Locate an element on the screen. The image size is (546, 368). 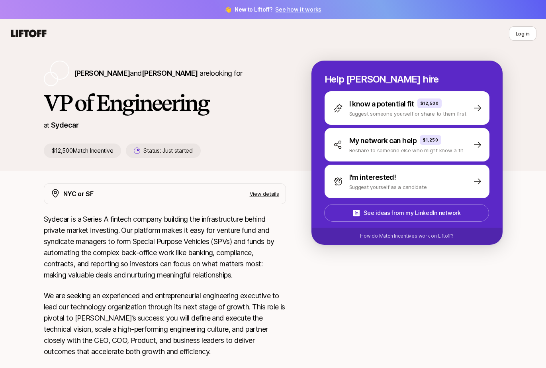
p: Sydecar is a Series A fintech company building the infrastructure behind private market investing... is located at coordinates (165, 247).